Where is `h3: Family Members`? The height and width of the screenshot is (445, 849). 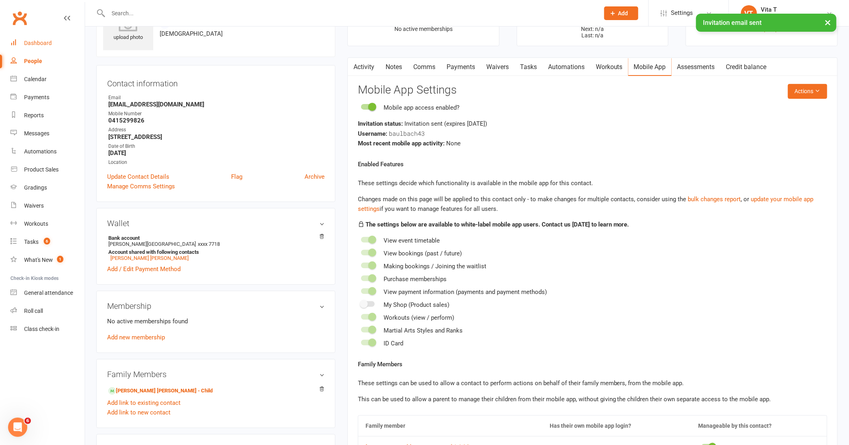 h3: Family Members is located at coordinates (216, 374).